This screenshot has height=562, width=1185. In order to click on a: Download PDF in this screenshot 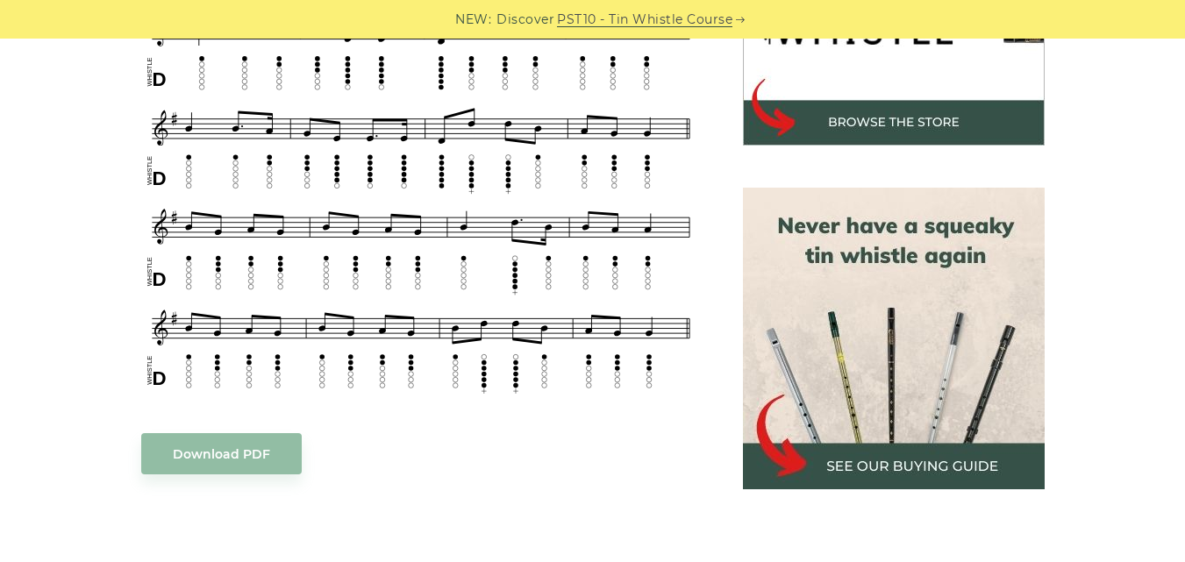, I will do `click(221, 453)`.